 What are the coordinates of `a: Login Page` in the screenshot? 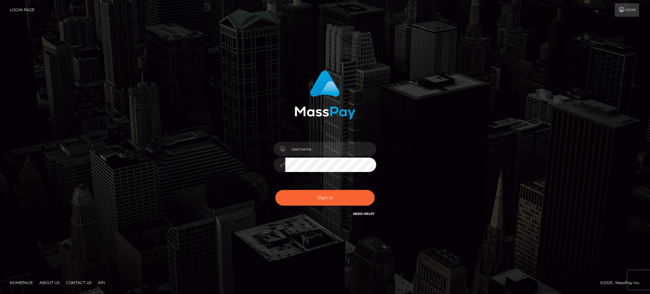 It's located at (22, 10).